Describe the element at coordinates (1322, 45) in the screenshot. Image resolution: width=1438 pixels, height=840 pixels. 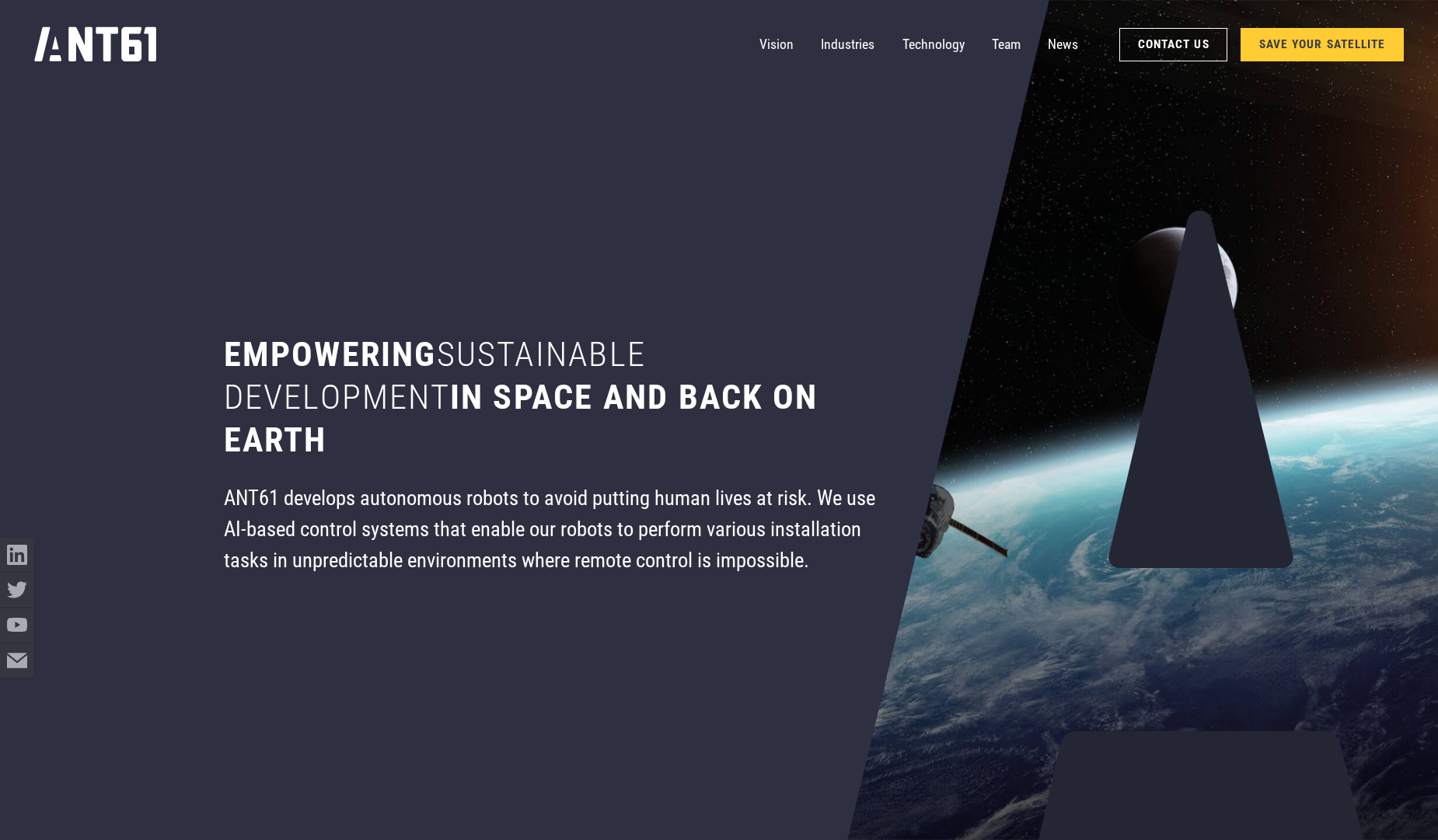
I see `a: SAVE YOUR SATELLITE` at that location.